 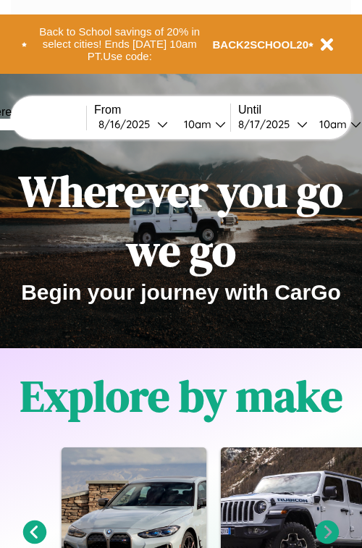 What do you see at coordinates (133, 124) in the screenshot?
I see `button: 8/16/2025` at bounding box center [133, 124].